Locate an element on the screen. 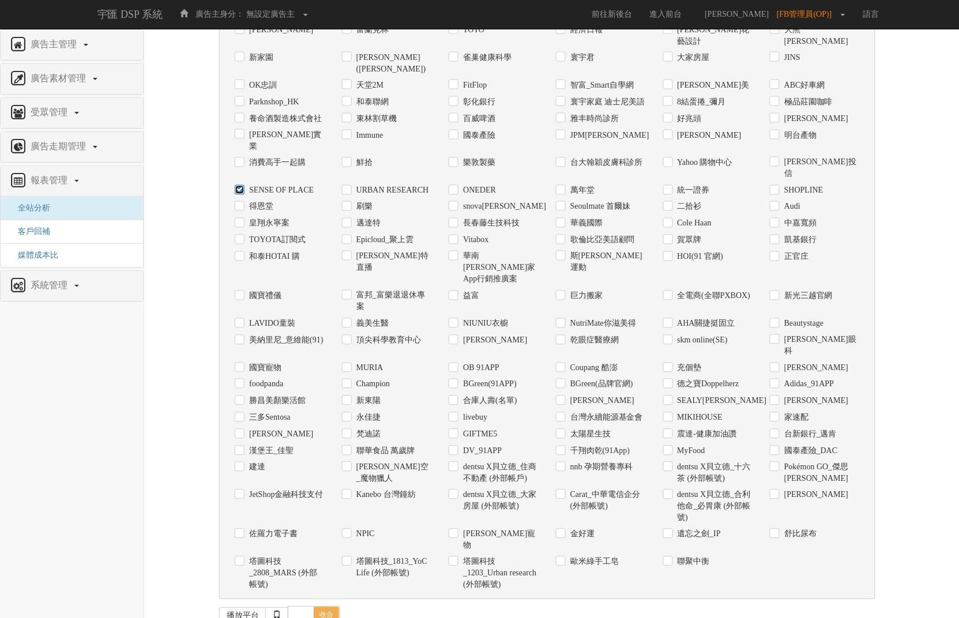  label: 佐羅力電子書 is located at coordinates (272, 534).